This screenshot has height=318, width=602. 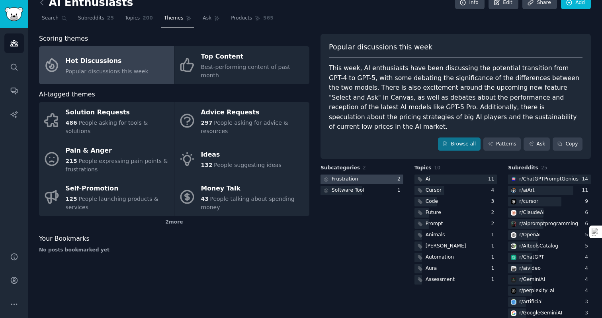 I want to click on a: Subreddits25, so click(x=96, y=20).